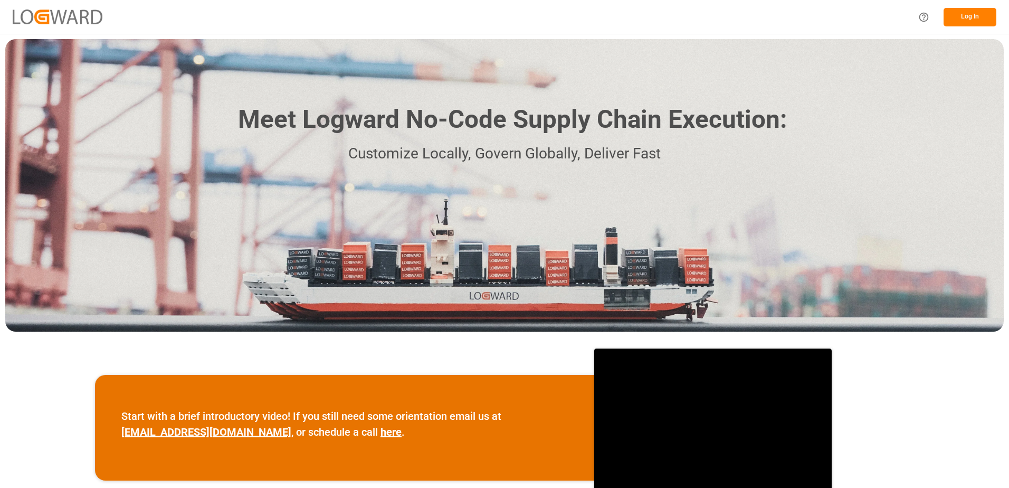 This screenshot has width=1009, height=488. What do you see at coordinates (58, 16) in the screenshot?
I see `img: Logward_new_orange.png` at bounding box center [58, 16].